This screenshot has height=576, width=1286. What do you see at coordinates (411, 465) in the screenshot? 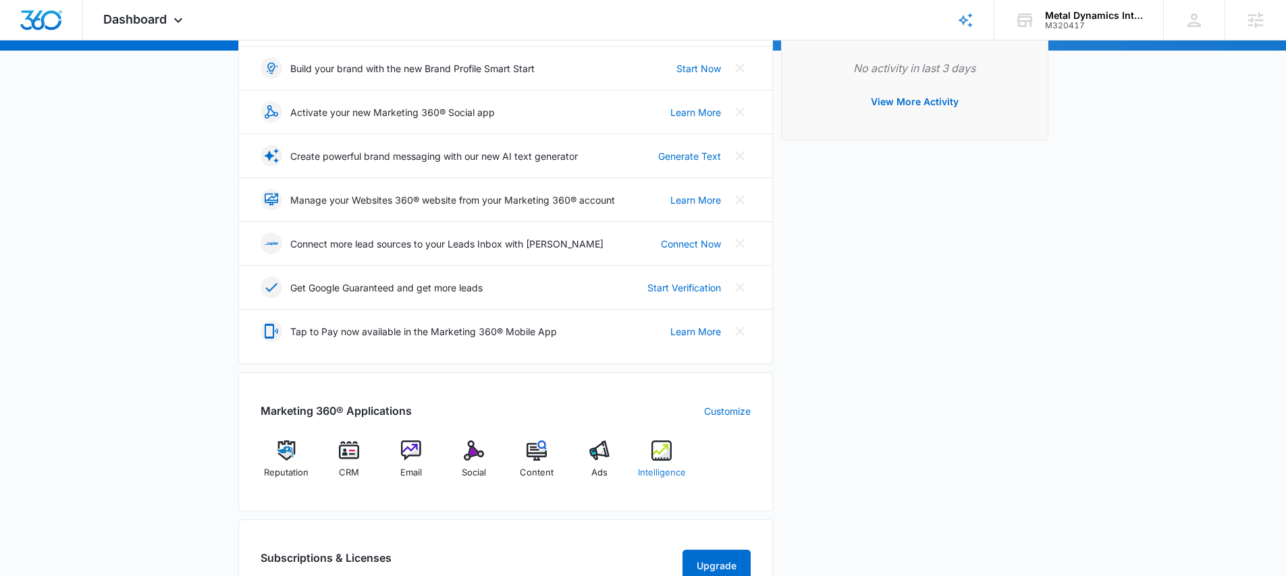
I see `a: Email` at bounding box center [411, 465].